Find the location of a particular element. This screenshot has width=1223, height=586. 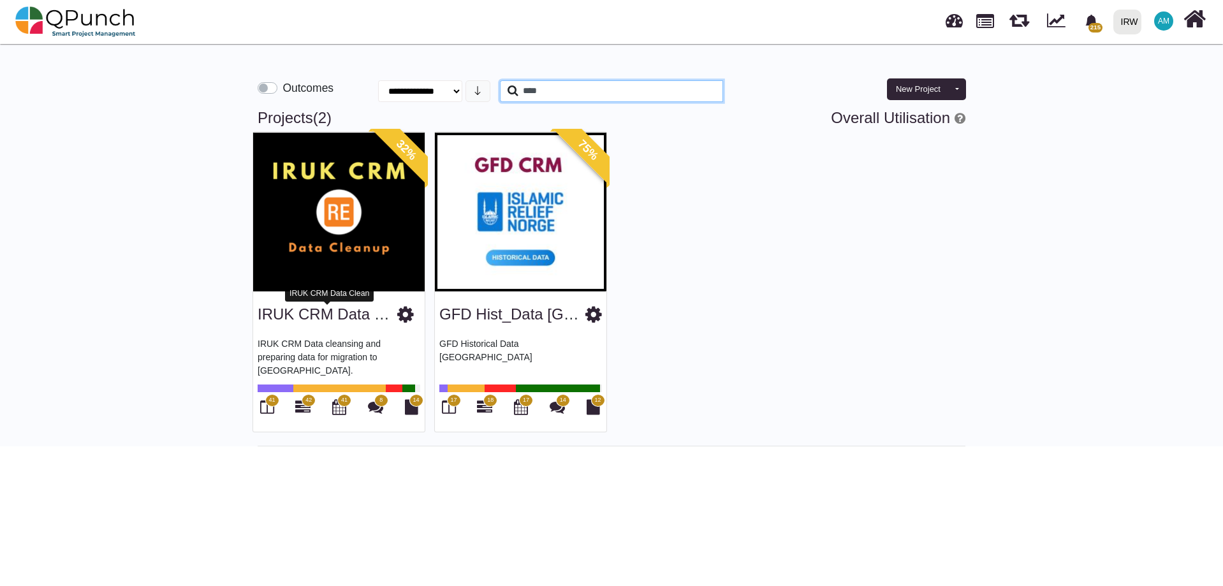

span: 18 is located at coordinates (490, 400).